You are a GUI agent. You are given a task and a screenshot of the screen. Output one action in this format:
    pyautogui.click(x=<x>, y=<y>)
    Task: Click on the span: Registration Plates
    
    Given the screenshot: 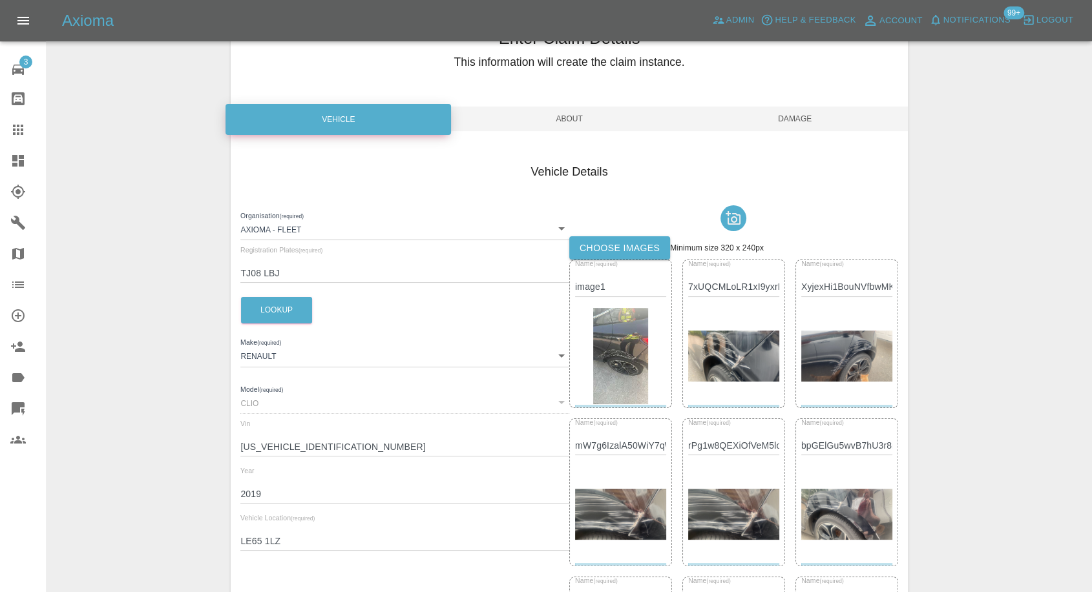 What is the action you would take?
    pyautogui.click(x=281, y=250)
    